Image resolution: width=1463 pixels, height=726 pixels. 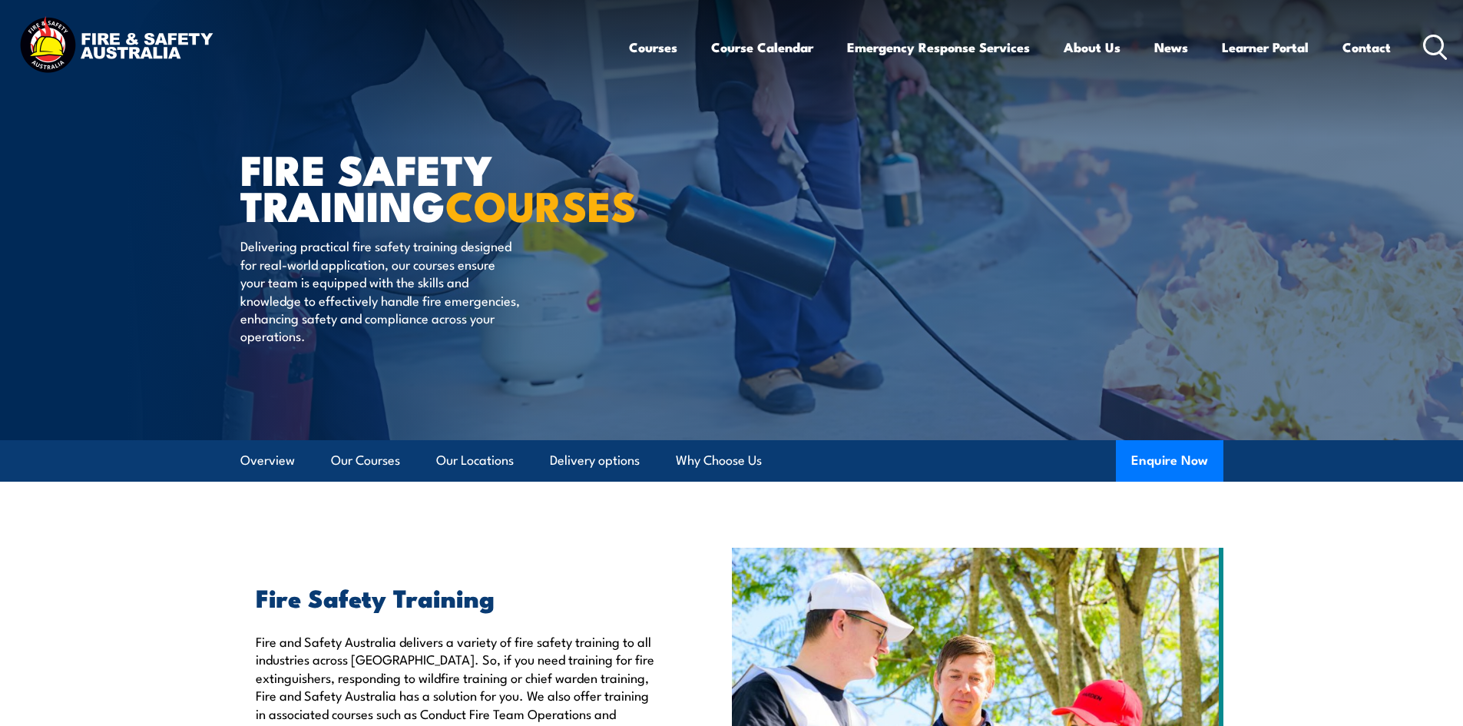 I want to click on h1: FIRE SAFETY TRAINING, so click(x=430, y=186).